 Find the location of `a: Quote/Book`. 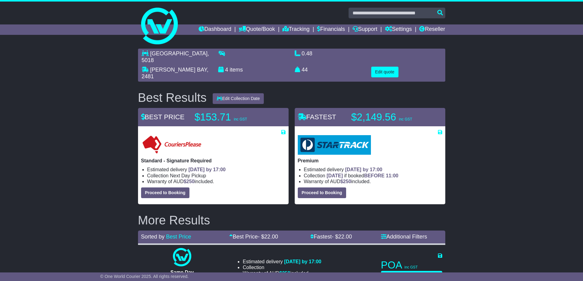

a: Quote/Book is located at coordinates (257, 30).